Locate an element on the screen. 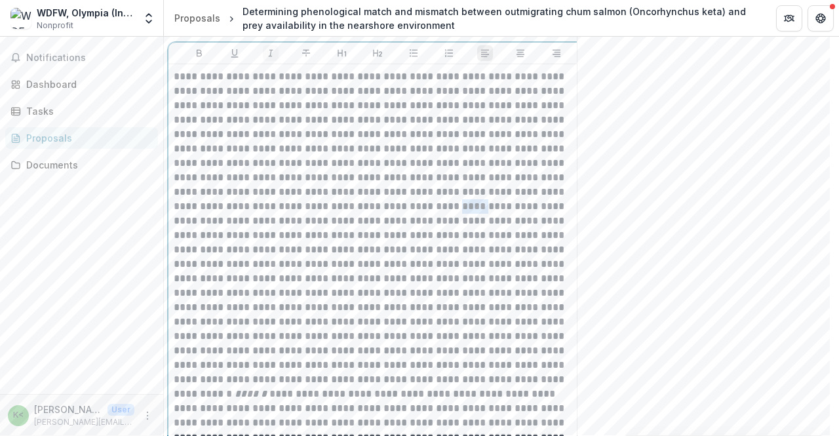 This screenshot has height=436, width=839. button: More is located at coordinates (148, 416).